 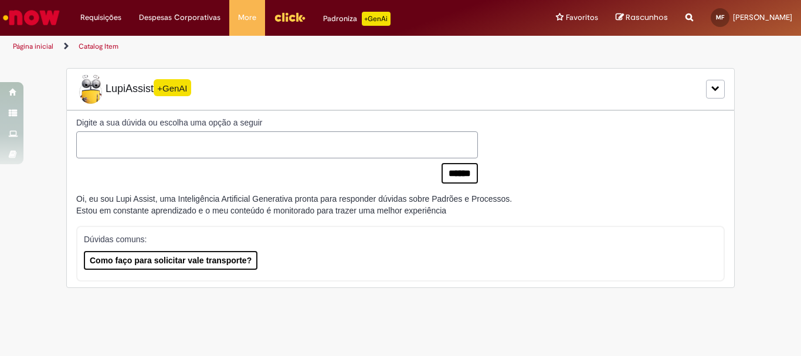 I want to click on p: Dúvidas comuns:, so click(x=396, y=239).